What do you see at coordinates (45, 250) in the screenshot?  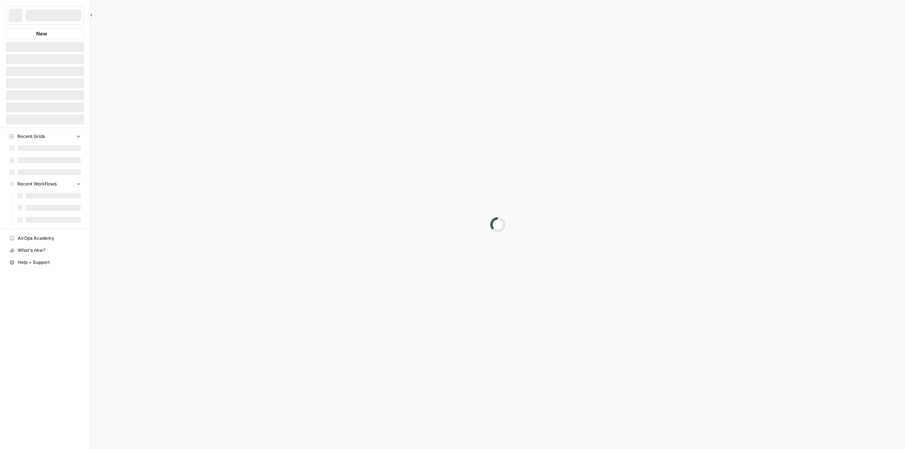 I see `button: What's new?` at bounding box center [45, 250].